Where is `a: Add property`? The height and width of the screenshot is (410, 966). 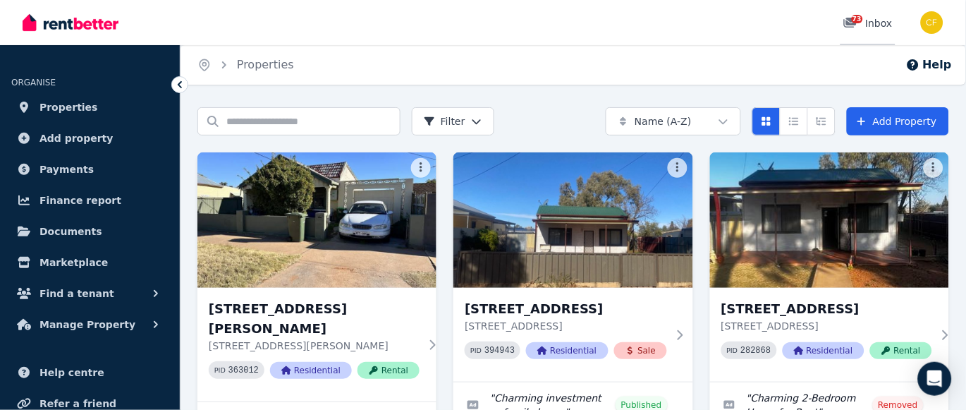
a: Add property is located at coordinates (90, 138).